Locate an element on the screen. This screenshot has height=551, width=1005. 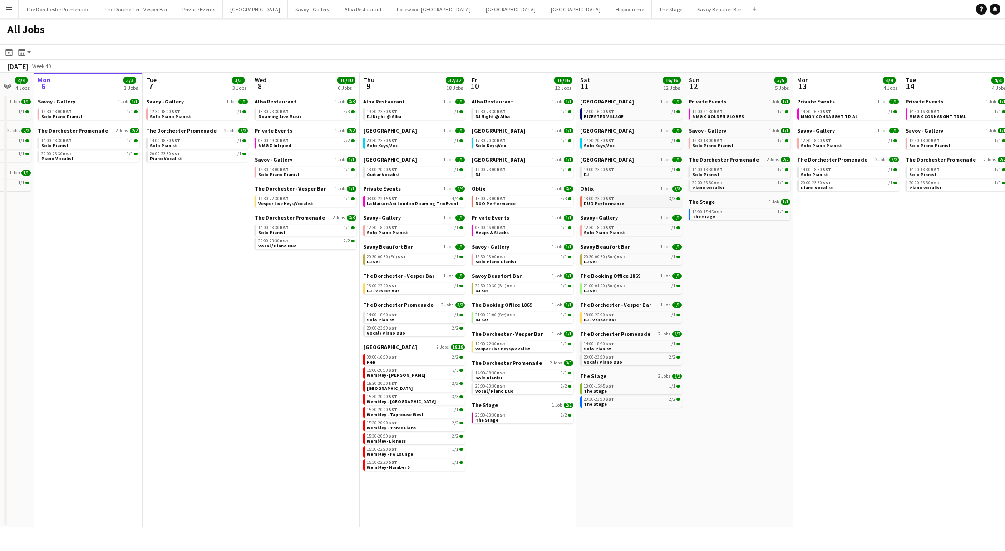
span: DJ Night @ Alba is located at coordinates (493, 116).